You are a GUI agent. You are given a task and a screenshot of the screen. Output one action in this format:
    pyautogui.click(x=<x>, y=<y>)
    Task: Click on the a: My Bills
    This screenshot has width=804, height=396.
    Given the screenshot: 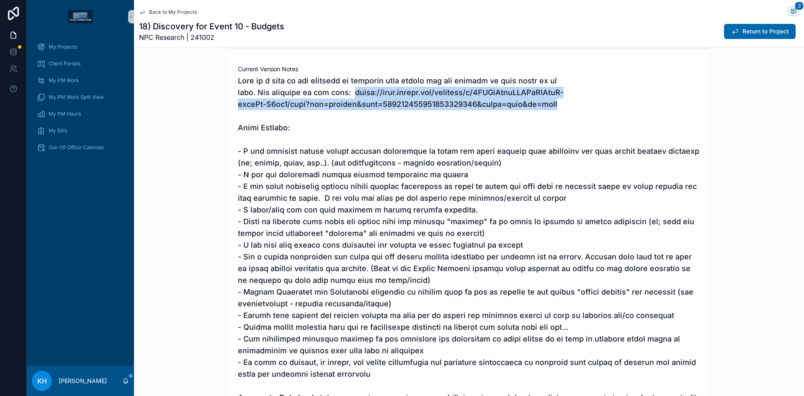 What is the action you would take?
    pyautogui.click(x=80, y=131)
    